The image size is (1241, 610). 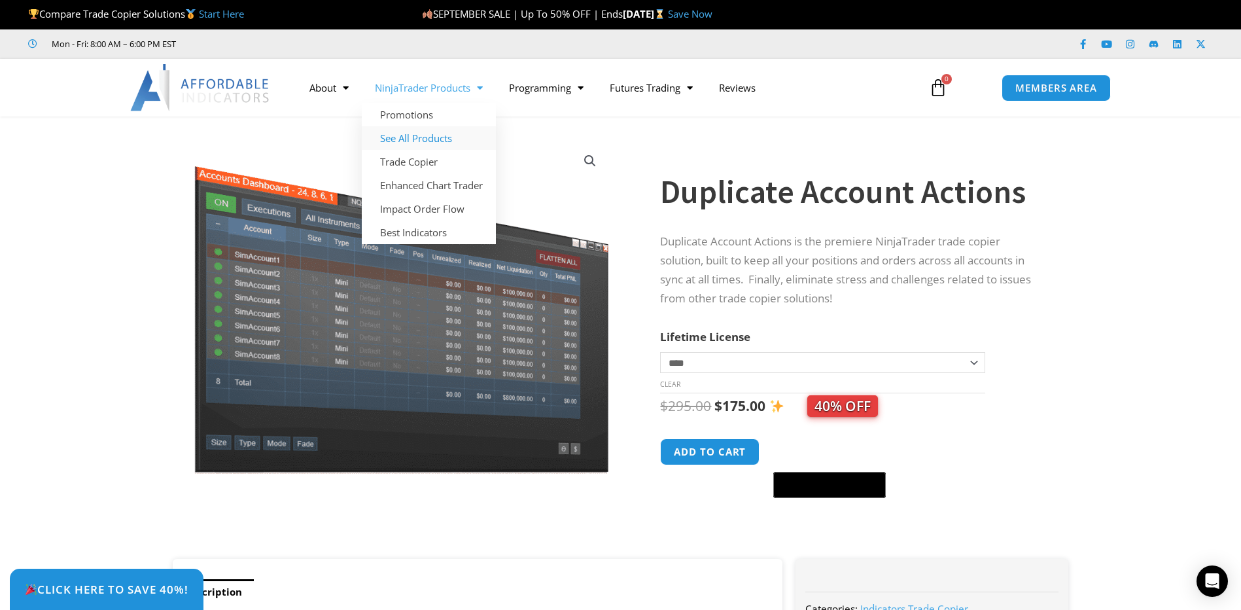 What do you see at coordinates (690, 14) in the screenshot?
I see `a: Save Now` at bounding box center [690, 14].